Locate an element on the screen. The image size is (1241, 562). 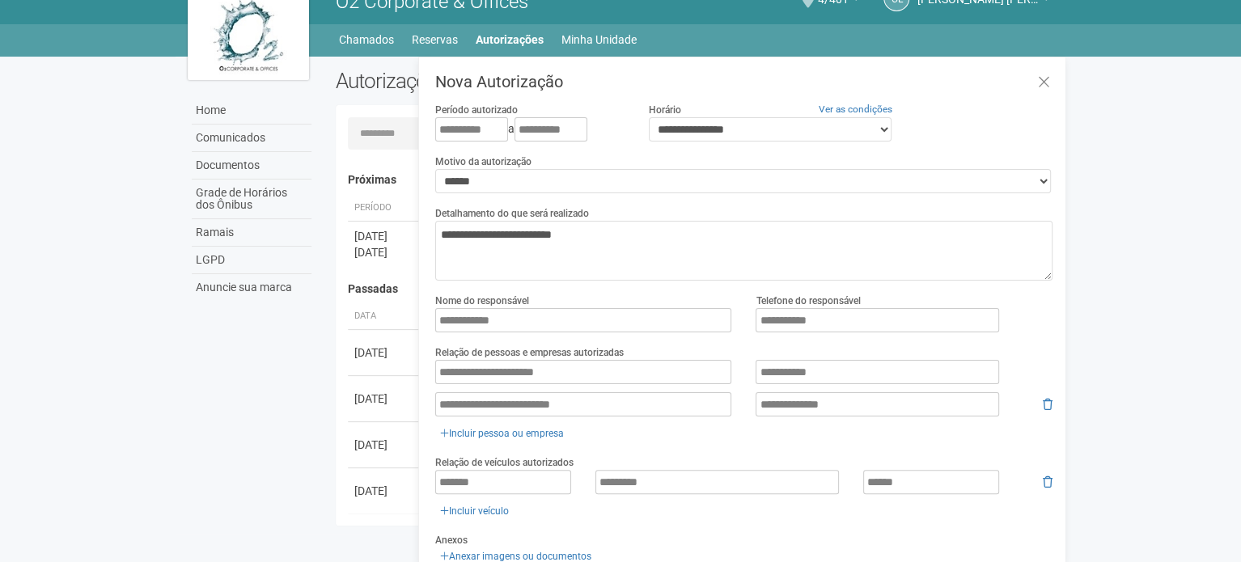
a: Ramais is located at coordinates (252, 233).